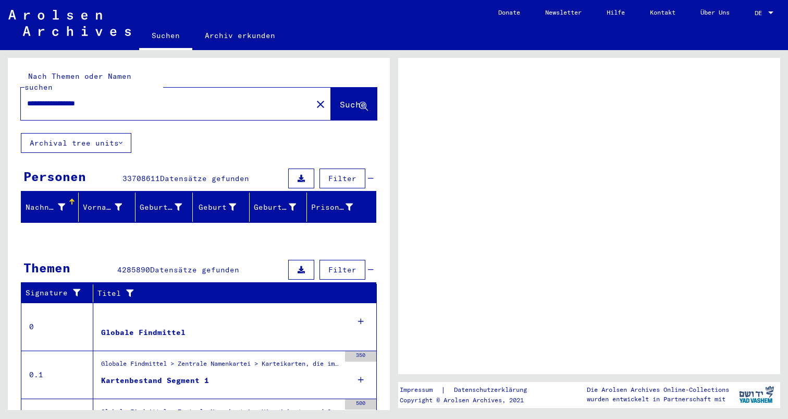  I want to click on button: Suche, so click(354, 104).